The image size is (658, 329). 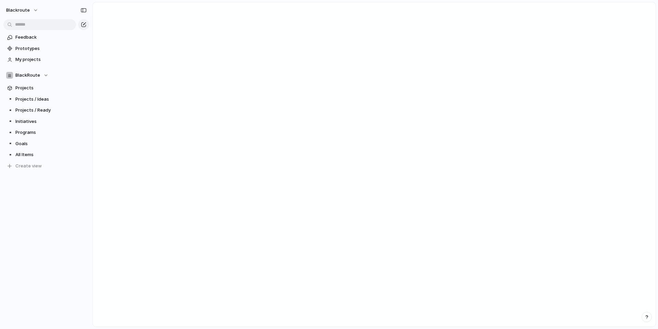 I want to click on a: ▪️Programs, so click(x=46, y=133).